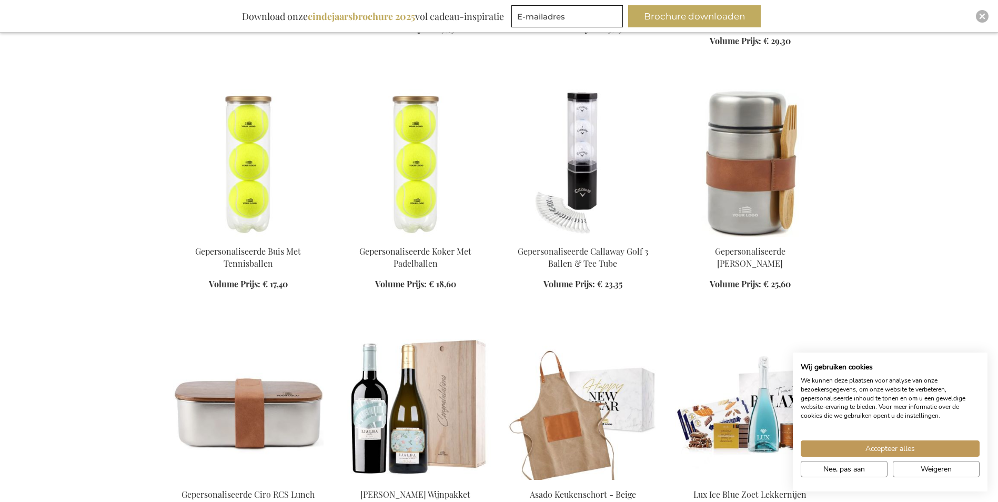 This screenshot has width=998, height=502. Describe the element at coordinates (936, 469) in the screenshot. I see `button: Alle cookies weigeren` at that location.